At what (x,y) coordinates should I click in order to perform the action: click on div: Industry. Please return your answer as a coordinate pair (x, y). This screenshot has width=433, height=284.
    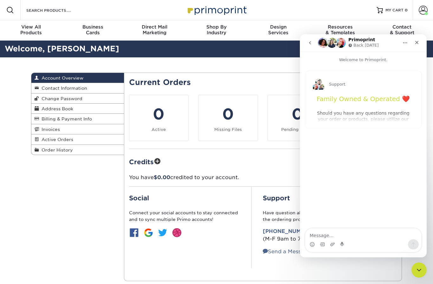
    Looking at the image, I should click on (216, 30).